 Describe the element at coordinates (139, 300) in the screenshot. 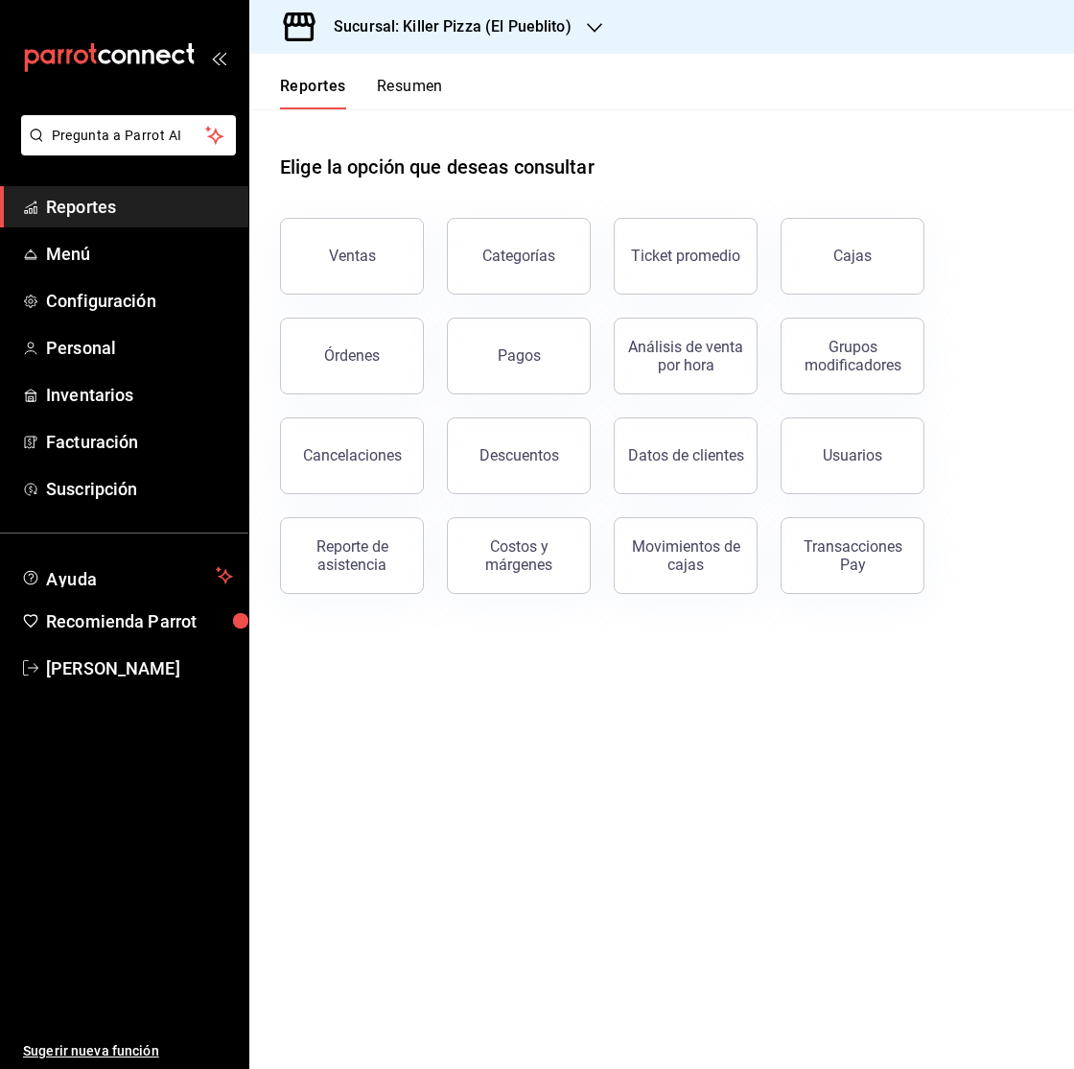

I see `span: Configuración` at that location.